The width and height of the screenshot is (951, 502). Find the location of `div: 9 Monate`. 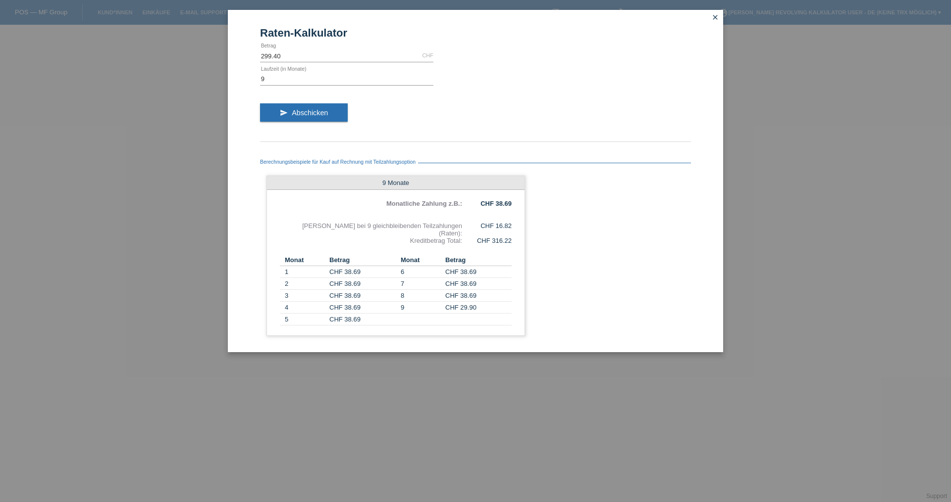

div: 9 Monate is located at coordinates (396, 183).